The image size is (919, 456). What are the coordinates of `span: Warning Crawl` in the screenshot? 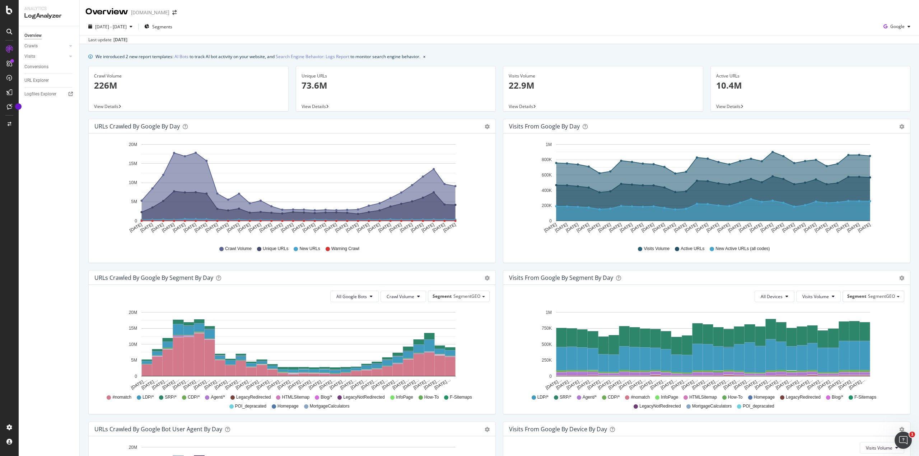 It's located at (345, 249).